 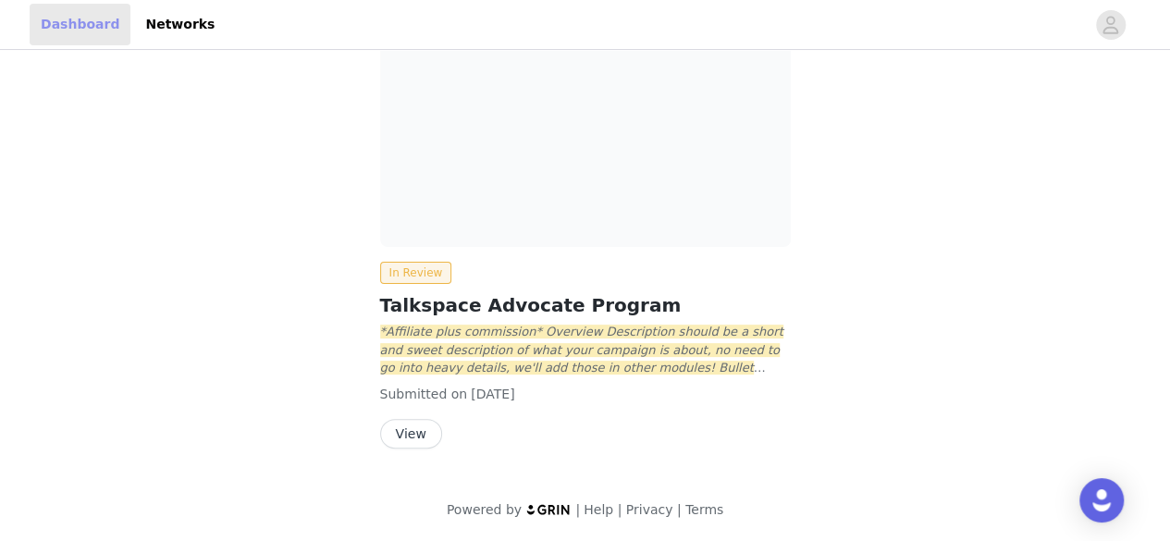 What do you see at coordinates (704, 510) in the screenshot?
I see `a: Terms` at bounding box center [704, 510].